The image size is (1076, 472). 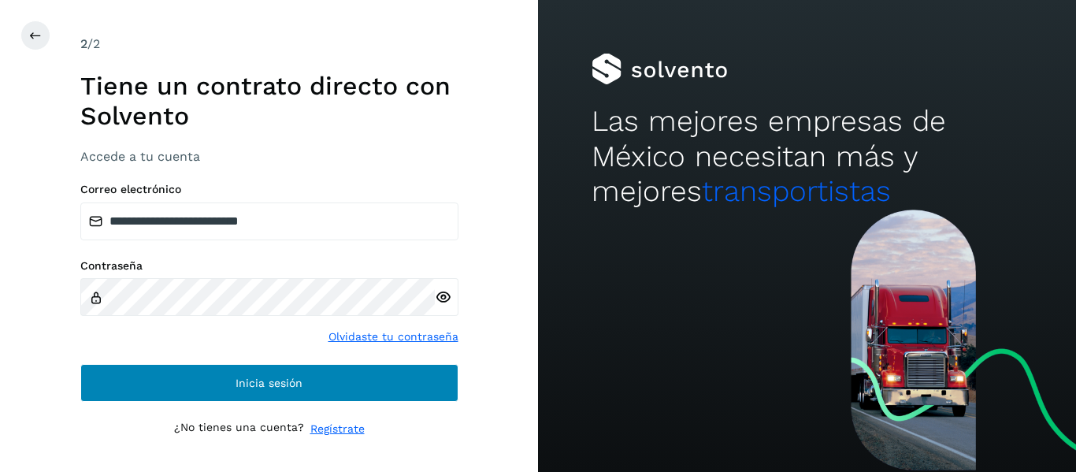 What do you see at coordinates (269, 266) in the screenshot?
I see `label: Contraseña` at bounding box center [269, 266].